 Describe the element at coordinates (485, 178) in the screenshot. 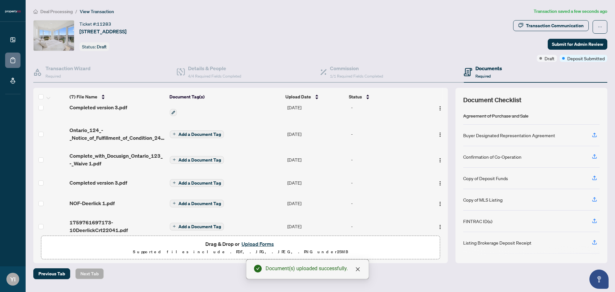

I see `div: Copy of Deposit Funds` at that location.